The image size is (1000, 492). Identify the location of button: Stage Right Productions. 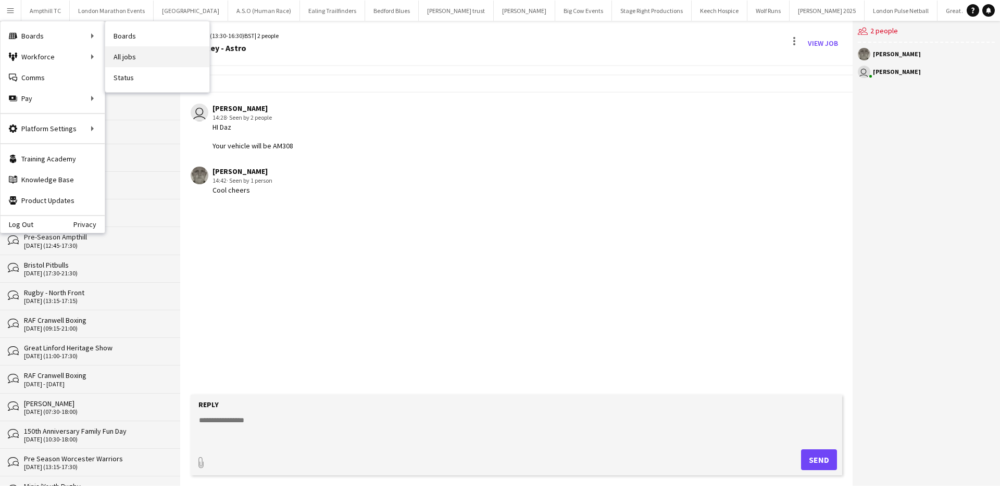
(652, 10).